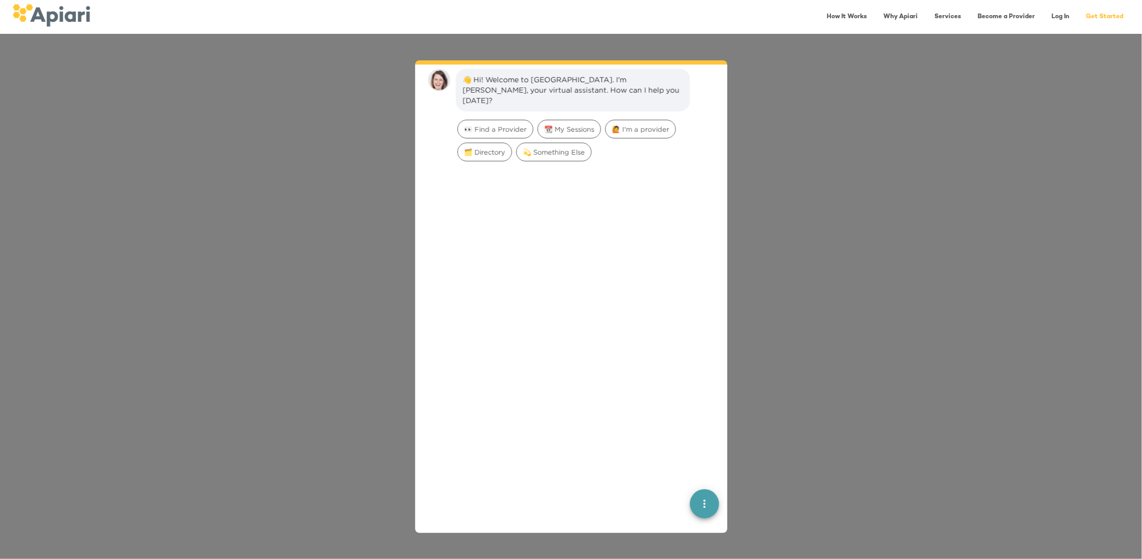 Image resolution: width=1142 pixels, height=559 pixels. What do you see at coordinates (641, 129) in the screenshot?
I see `span: 🙋 I'm a provider` at bounding box center [641, 129].